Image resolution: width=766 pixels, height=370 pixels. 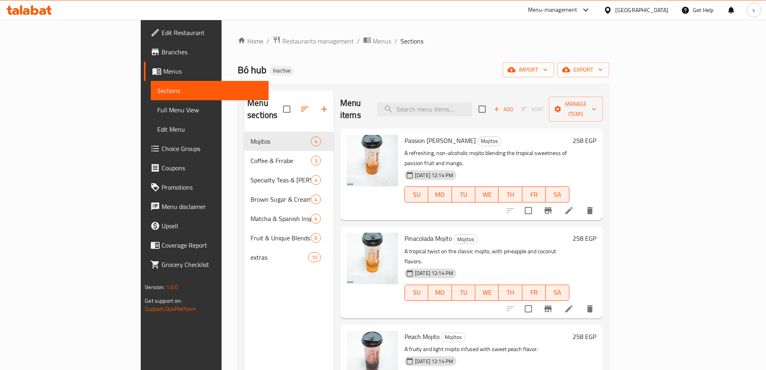 What do you see at coordinates (289, 257) in the screenshot?
I see `div: extras10` at bounding box center [289, 257].